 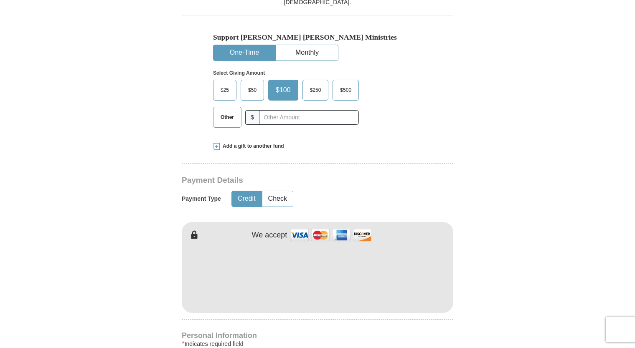 What do you see at coordinates (244, 53) in the screenshot?
I see `button: One-Time` at bounding box center [244, 53].